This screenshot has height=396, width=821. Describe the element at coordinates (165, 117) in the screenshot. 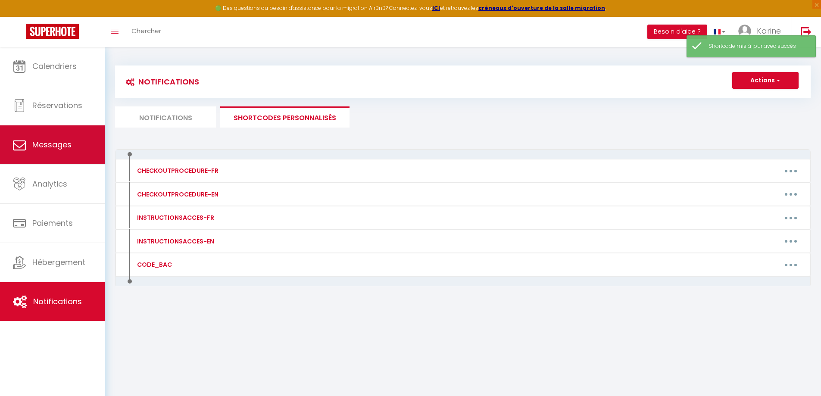

I see `li: Notifications` at that location.